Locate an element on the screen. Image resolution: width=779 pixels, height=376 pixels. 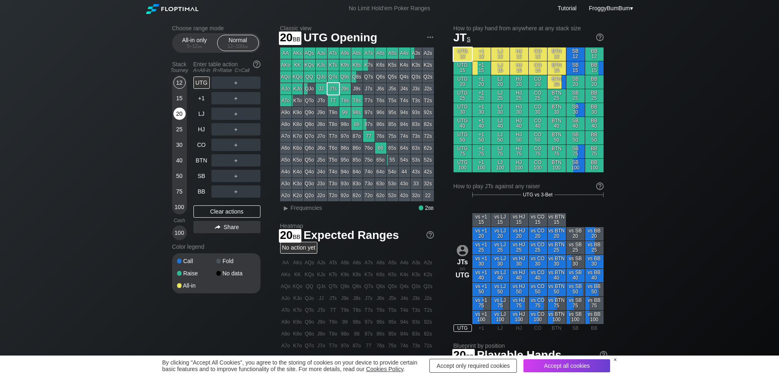
div: BB 20 is located at coordinates (594, 82).